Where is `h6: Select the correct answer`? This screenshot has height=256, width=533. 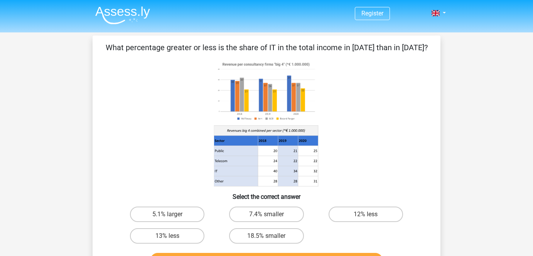
h6: Select the correct answer is located at coordinates (266, 193).